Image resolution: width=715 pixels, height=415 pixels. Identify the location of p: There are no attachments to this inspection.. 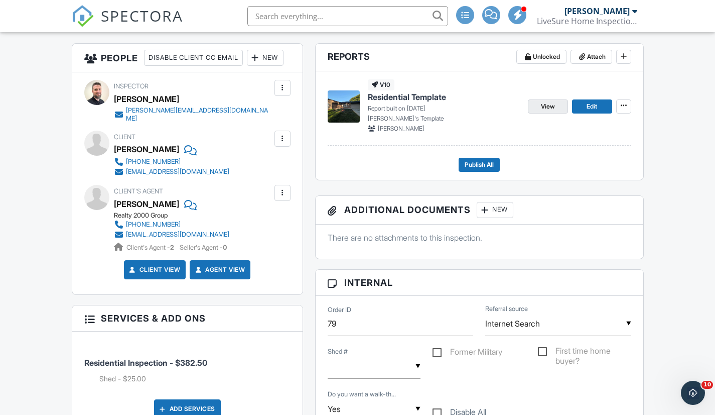
(479, 237).